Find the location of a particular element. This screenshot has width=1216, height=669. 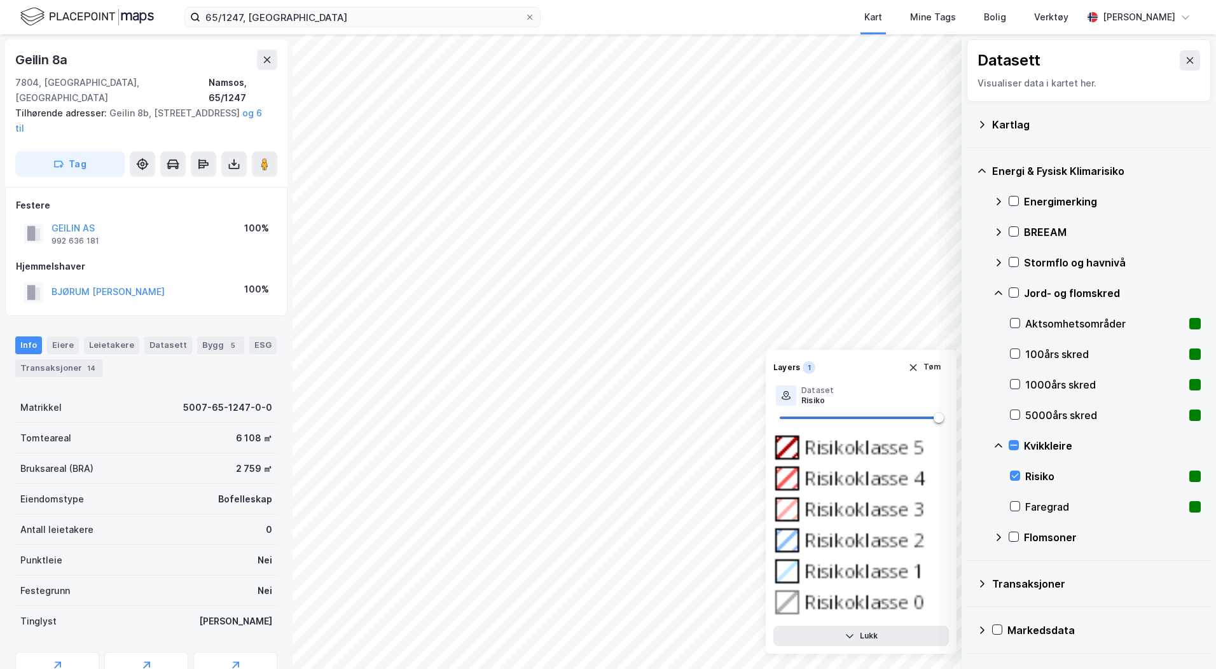

div: Festegrunn is located at coordinates (45, 591).